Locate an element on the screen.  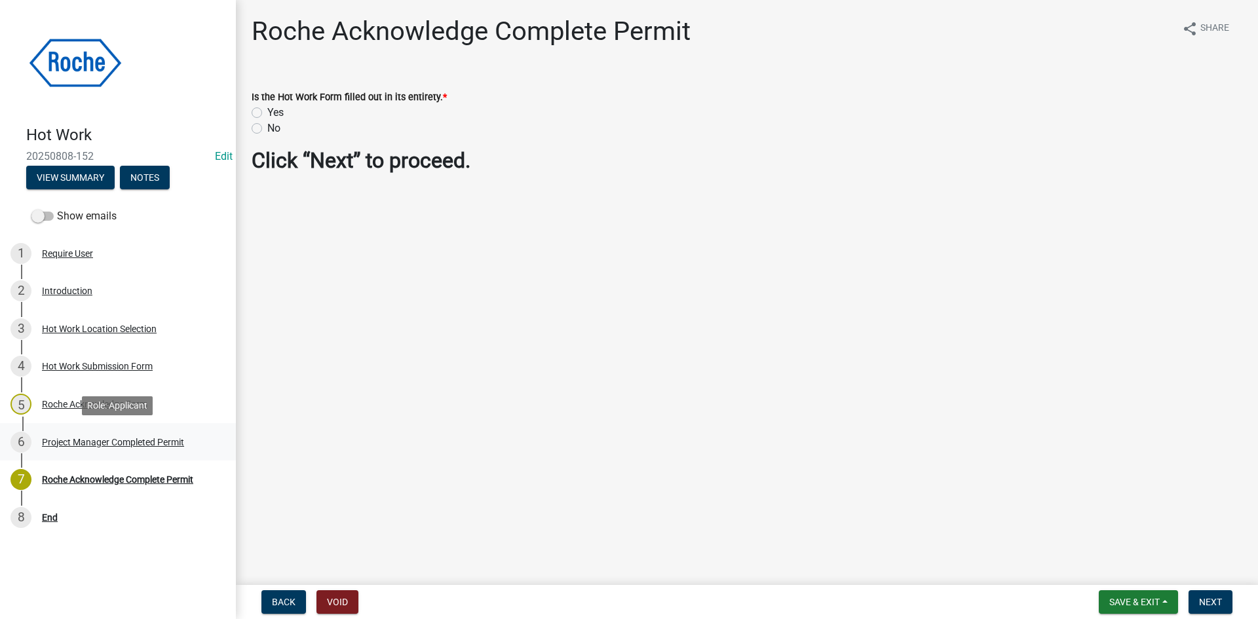
i: share is located at coordinates (1190, 29).